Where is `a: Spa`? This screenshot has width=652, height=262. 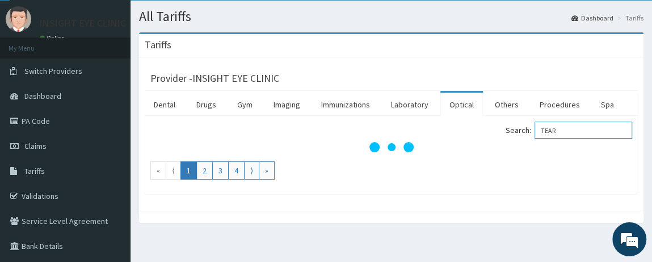 a: Spa is located at coordinates (607, 104).